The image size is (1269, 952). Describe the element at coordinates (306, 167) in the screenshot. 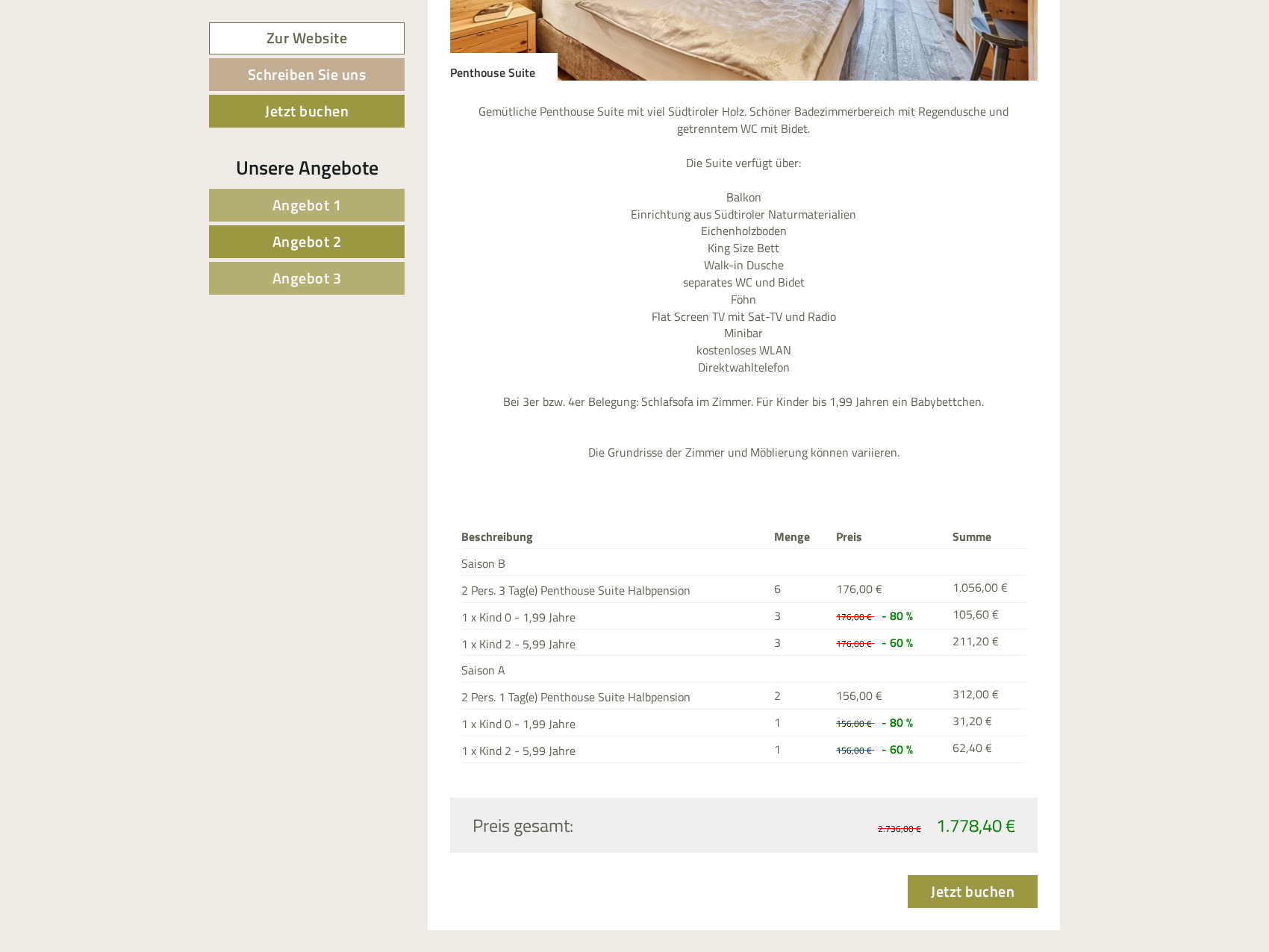

I see `div: Unsere Angebote` at that location.